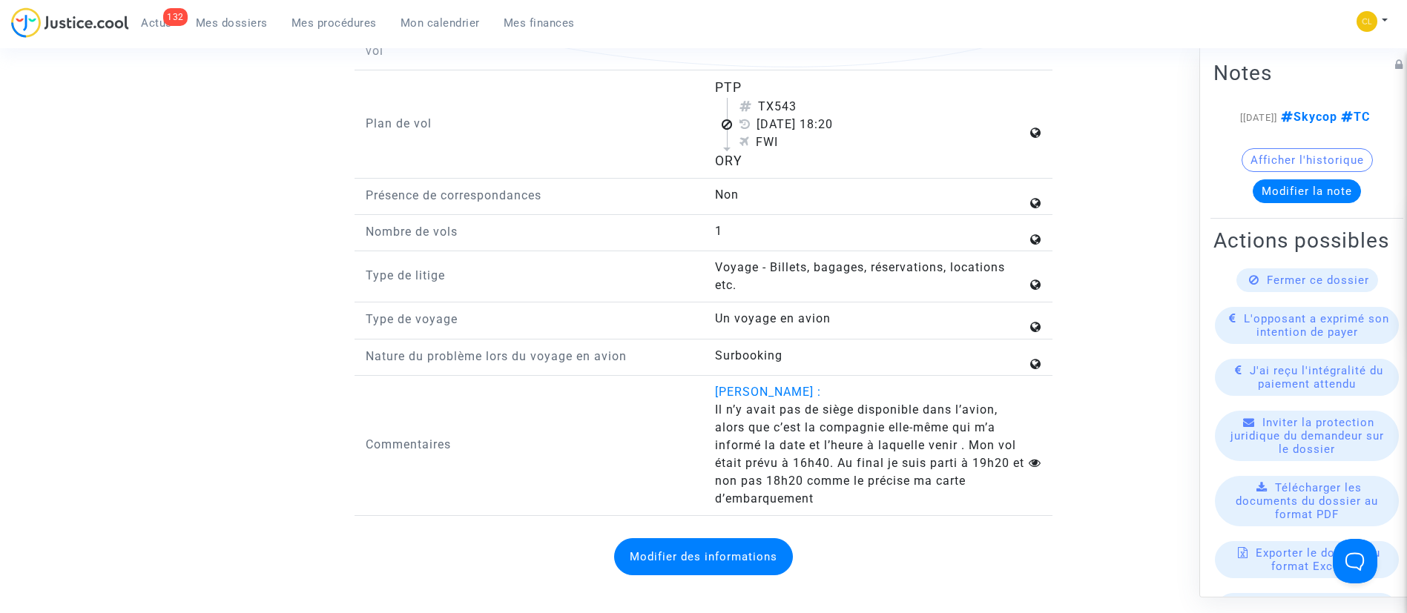 Image resolution: width=1407 pixels, height=613 pixels. I want to click on p: Commentaires, so click(529, 444).